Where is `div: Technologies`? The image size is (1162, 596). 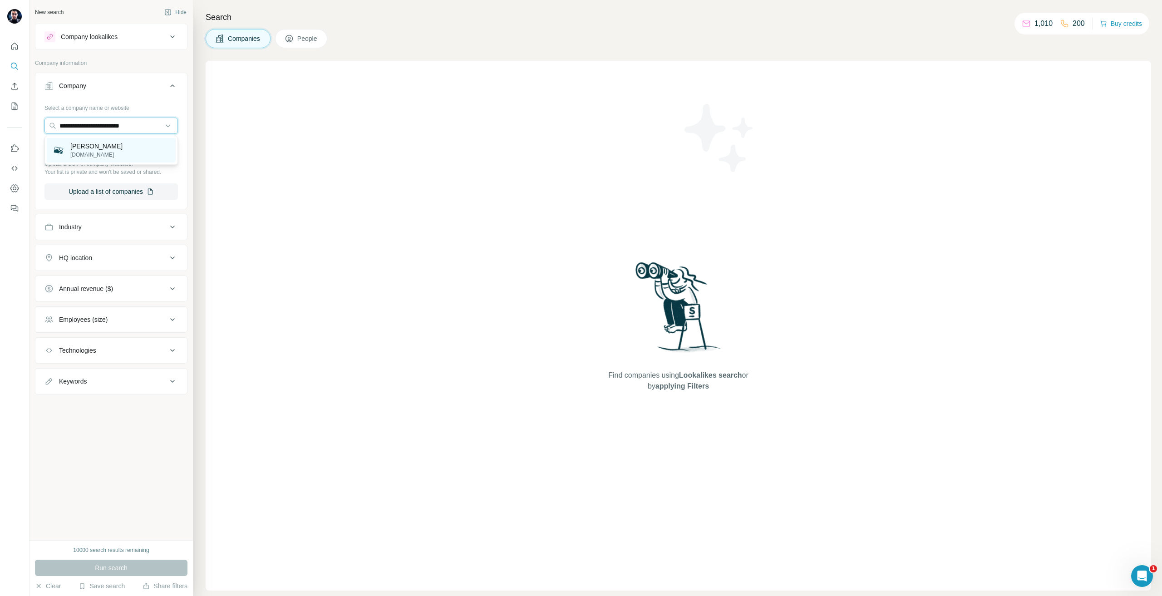 div: Technologies is located at coordinates (78, 350).